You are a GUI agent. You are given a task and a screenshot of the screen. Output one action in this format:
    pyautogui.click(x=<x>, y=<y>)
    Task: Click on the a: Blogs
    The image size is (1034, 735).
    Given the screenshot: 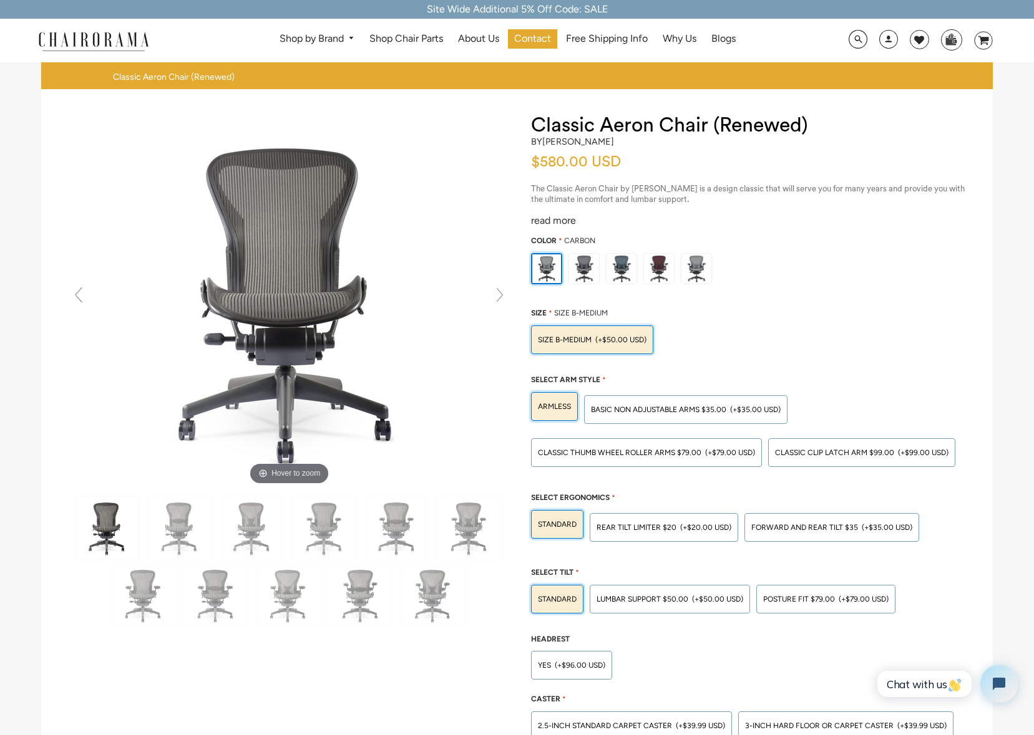 What is the action you would take?
    pyautogui.click(x=723, y=39)
    